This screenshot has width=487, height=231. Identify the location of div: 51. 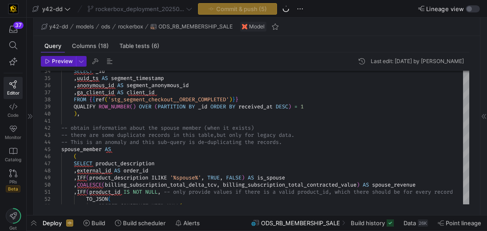
(46, 192).